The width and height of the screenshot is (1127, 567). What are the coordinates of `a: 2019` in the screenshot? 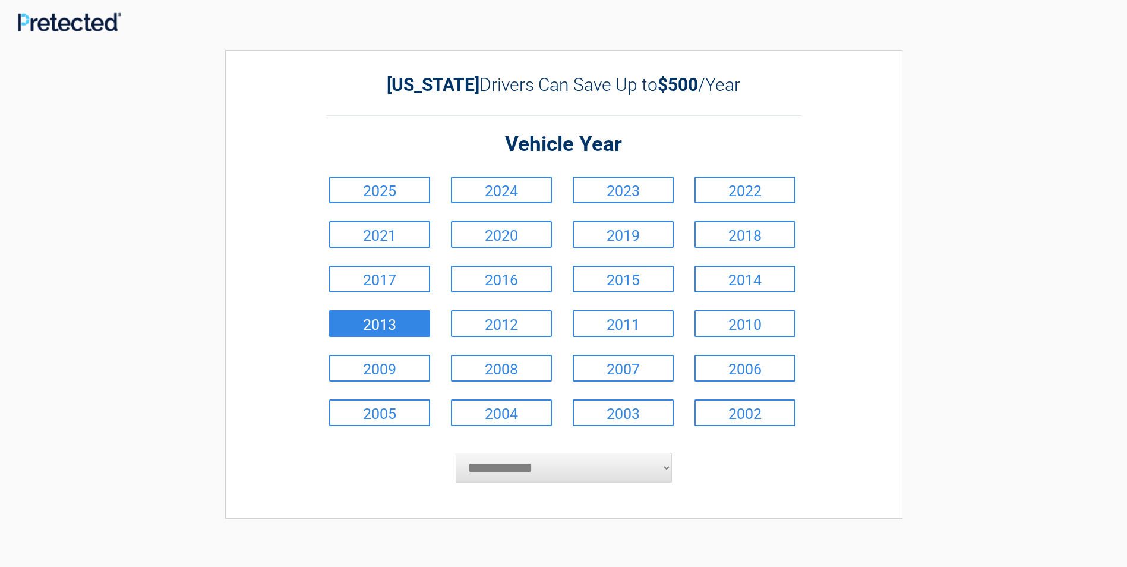 It's located at (623, 234).